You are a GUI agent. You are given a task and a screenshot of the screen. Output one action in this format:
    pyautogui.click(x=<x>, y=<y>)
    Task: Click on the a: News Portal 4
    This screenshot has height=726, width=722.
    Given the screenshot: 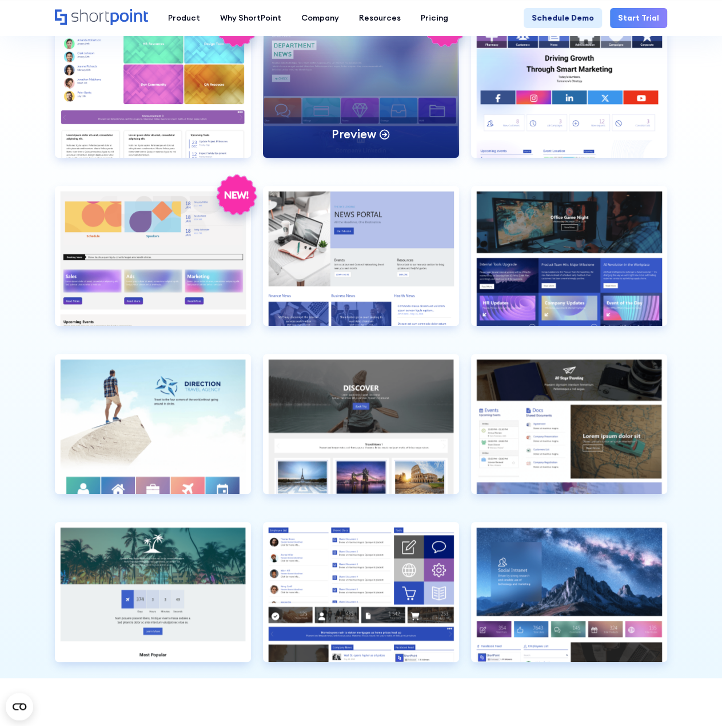 What is the action you would take?
    pyautogui.click(x=361, y=432)
    